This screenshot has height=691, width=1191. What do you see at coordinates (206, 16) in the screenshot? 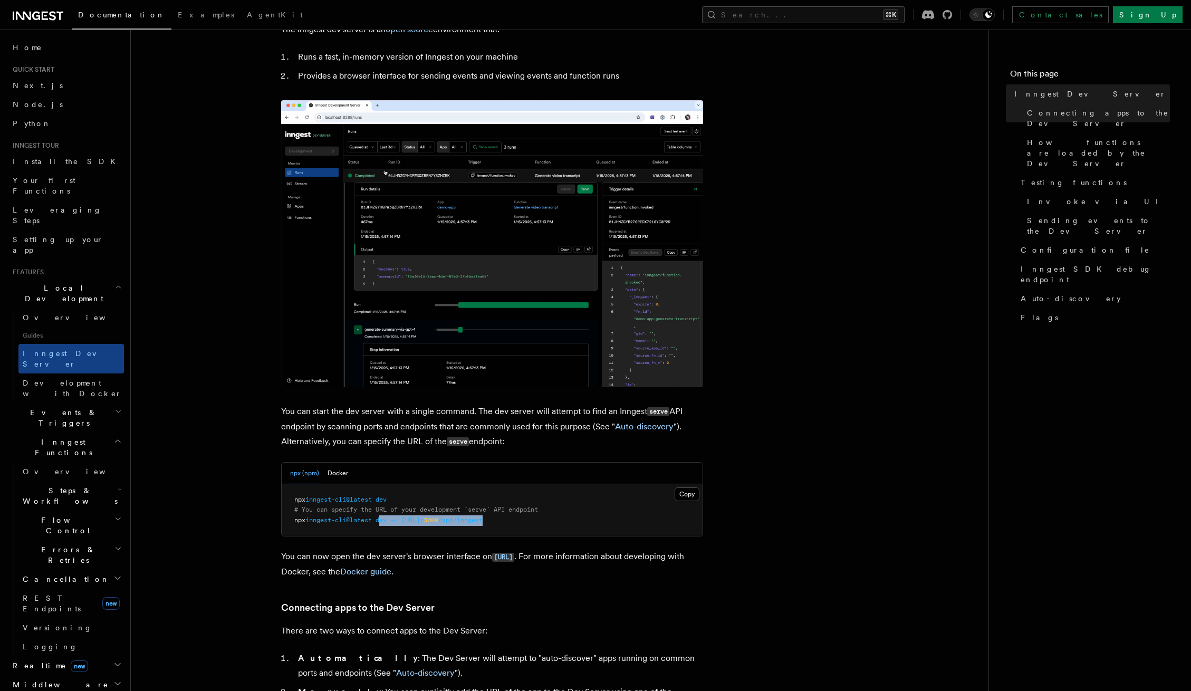
I see `a: Examples` at bounding box center [206, 16].